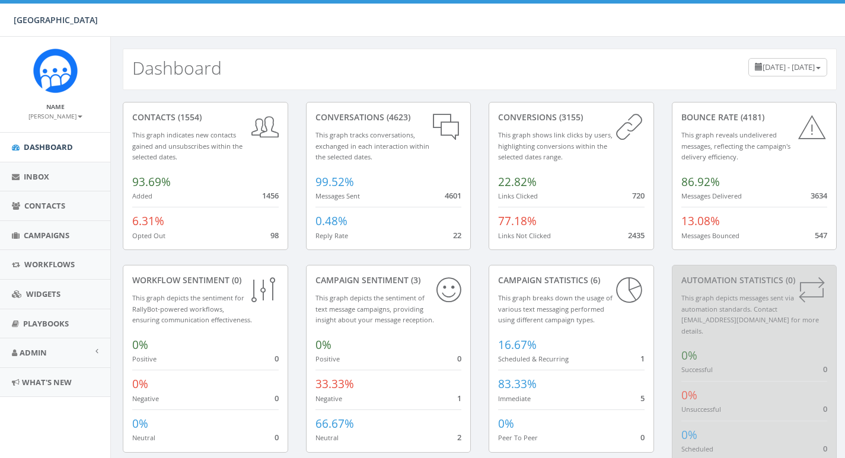  Describe the element at coordinates (388, 280) in the screenshot. I see `div: Campaign Sentiment` at that location.